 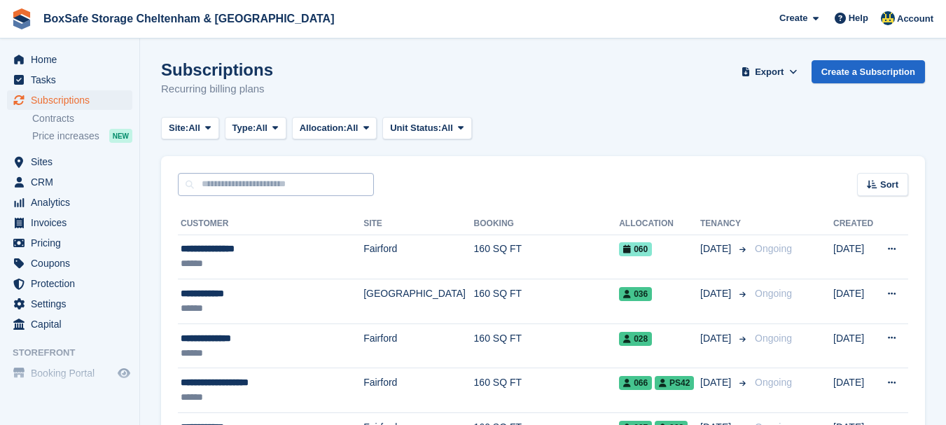 I want to click on th: Customer, so click(x=270, y=224).